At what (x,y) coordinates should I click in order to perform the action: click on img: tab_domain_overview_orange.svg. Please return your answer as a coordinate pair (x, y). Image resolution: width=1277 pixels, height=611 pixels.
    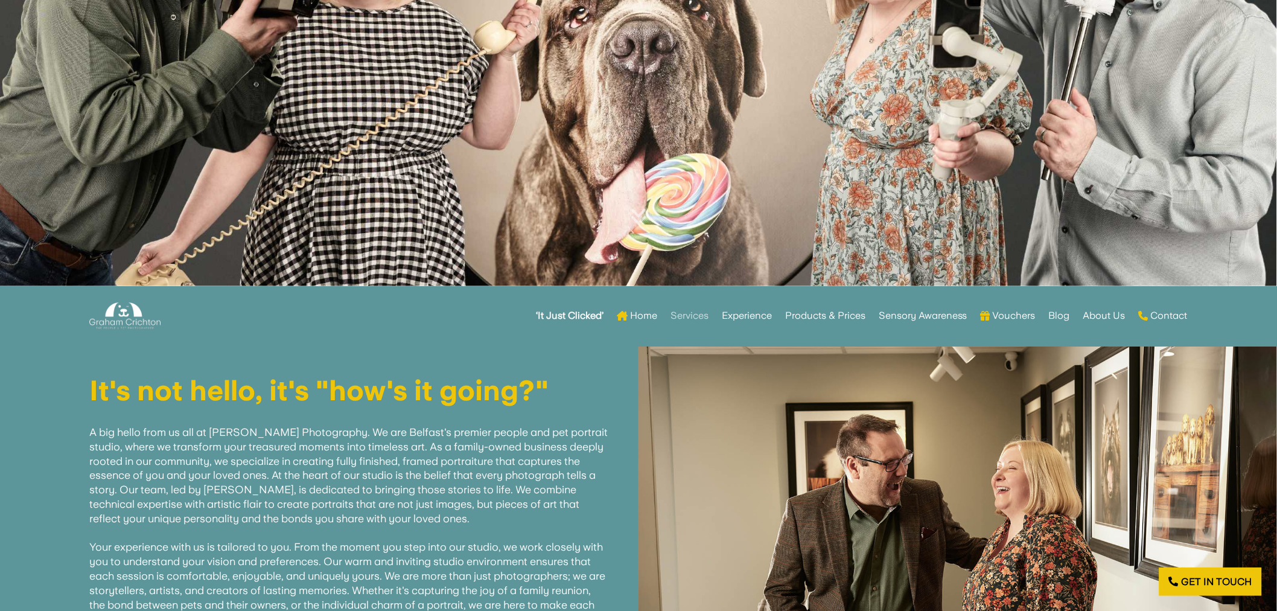
    Looking at the image, I should click on (37, 75).